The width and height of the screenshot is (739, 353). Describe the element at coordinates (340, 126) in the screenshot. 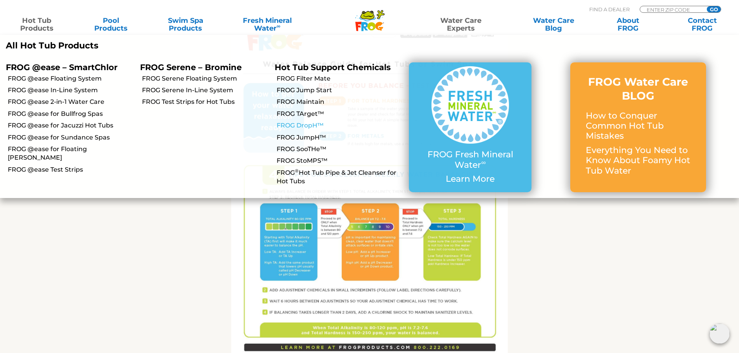

I see `a: FROG DropH™` at that location.